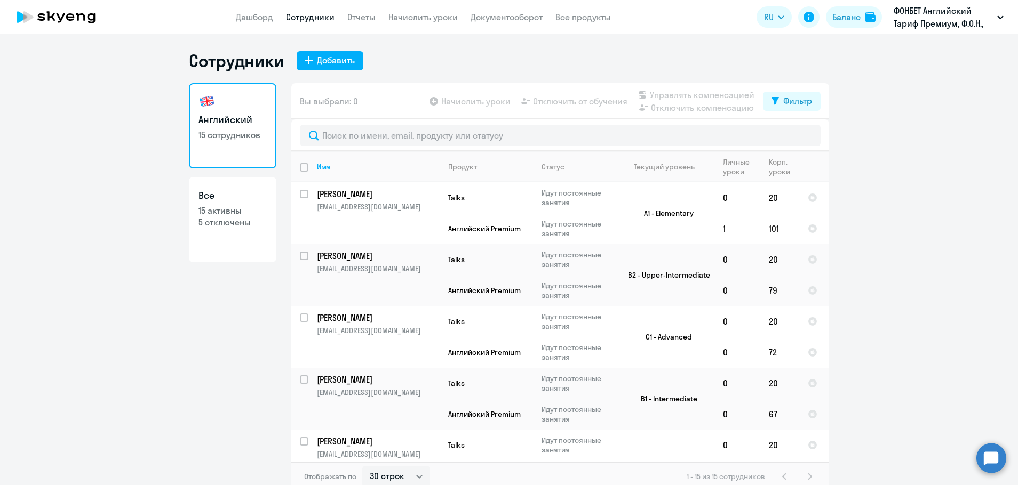 The width and height of the screenshot is (1018, 485). Describe the element at coordinates (553, 167) in the screenshot. I see `div: Статус` at that location.